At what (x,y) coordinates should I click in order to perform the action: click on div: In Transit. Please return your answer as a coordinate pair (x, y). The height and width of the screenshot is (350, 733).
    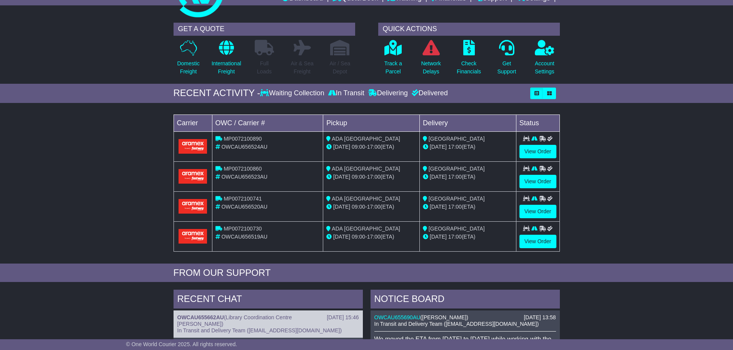
    Looking at the image, I should click on (346, 93).